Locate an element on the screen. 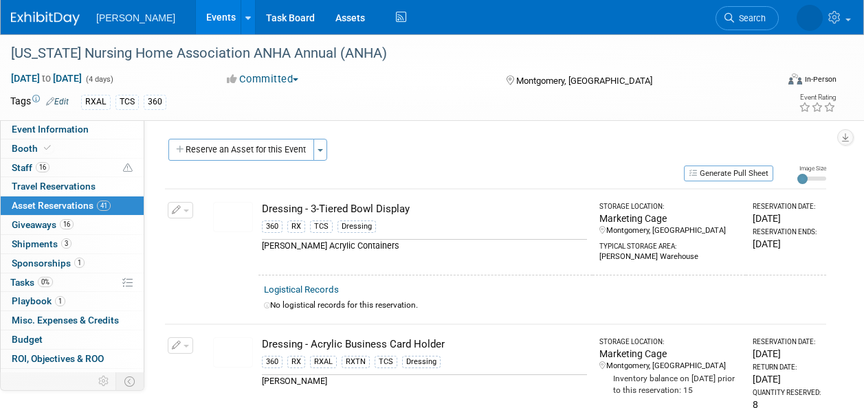  div: In-Person is located at coordinates (820, 79).